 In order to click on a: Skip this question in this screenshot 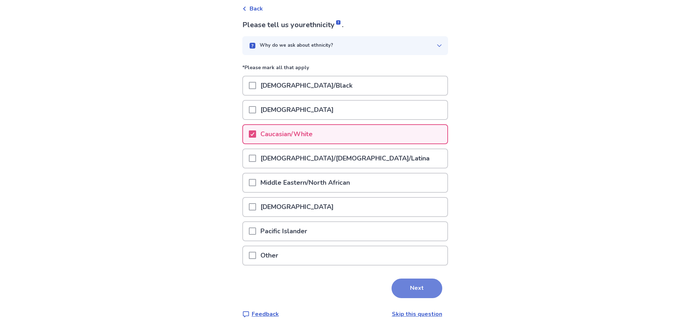, I will do `click(417, 314)`.